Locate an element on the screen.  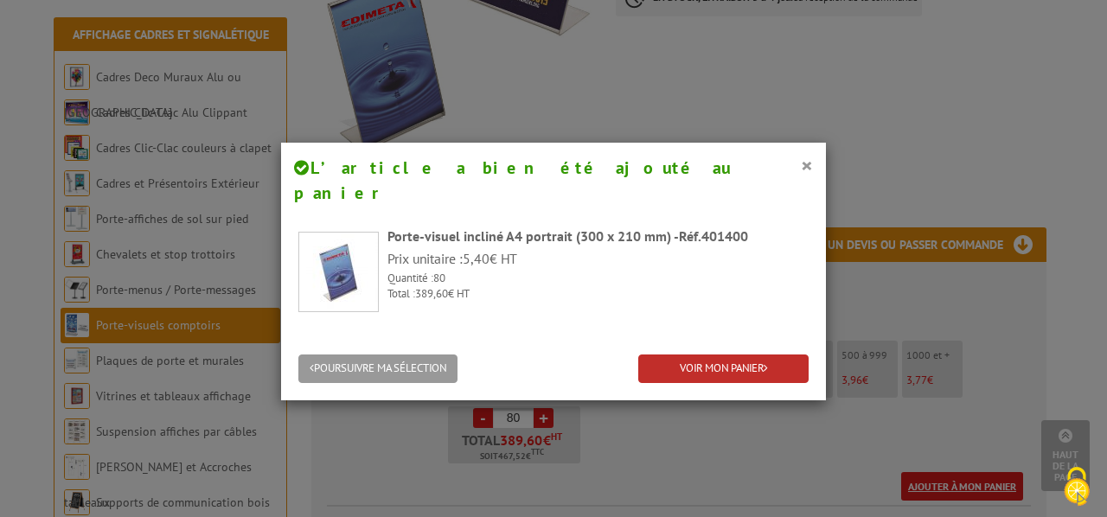
span: 389,60 is located at coordinates (432, 293).